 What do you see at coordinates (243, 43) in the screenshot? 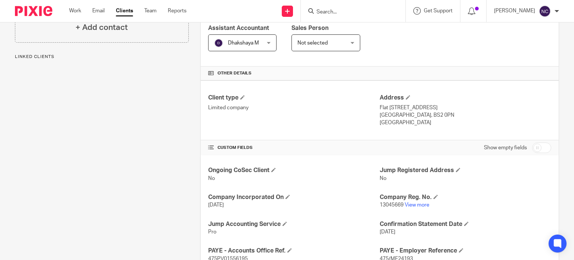
I see `span: Dhakshaya M` at bounding box center [243, 43].